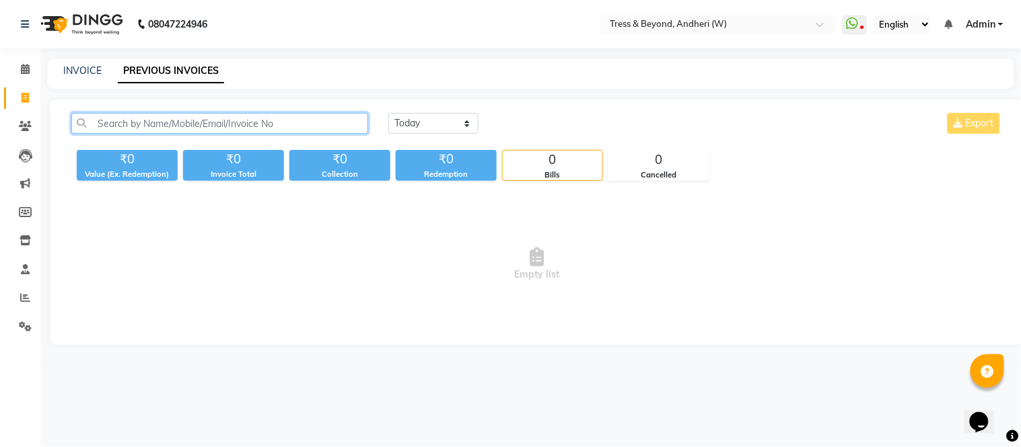 The width and height of the screenshot is (1021, 447). I want to click on img: logo, so click(80, 24).